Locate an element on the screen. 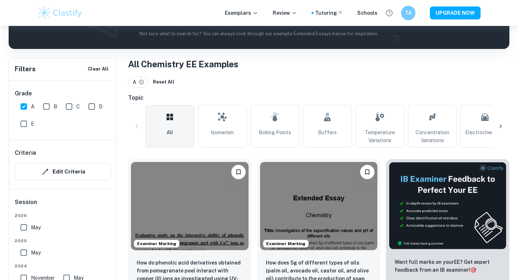 The image size is (518, 280). button: Edit Criteria is located at coordinates (63, 171).